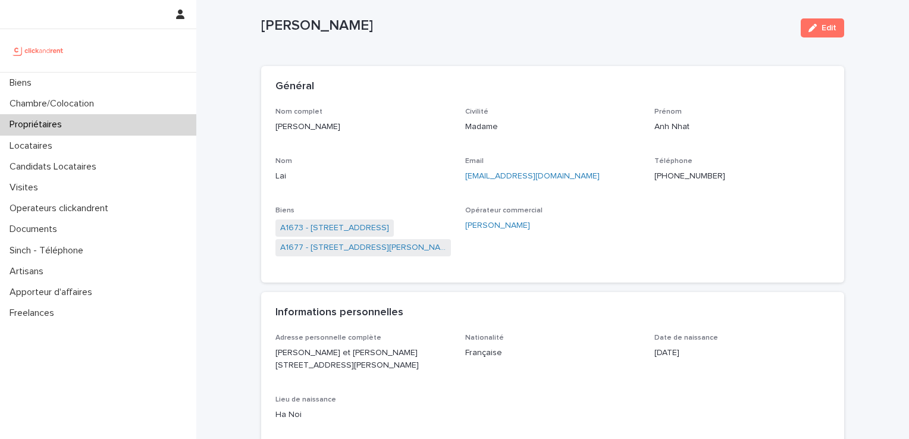 The width and height of the screenshot is (909, 439). What do you see at coordinates (49, 251) in the screenshot?
I see `p: Sinch - Téléphone` at bounding box center [49, 251].